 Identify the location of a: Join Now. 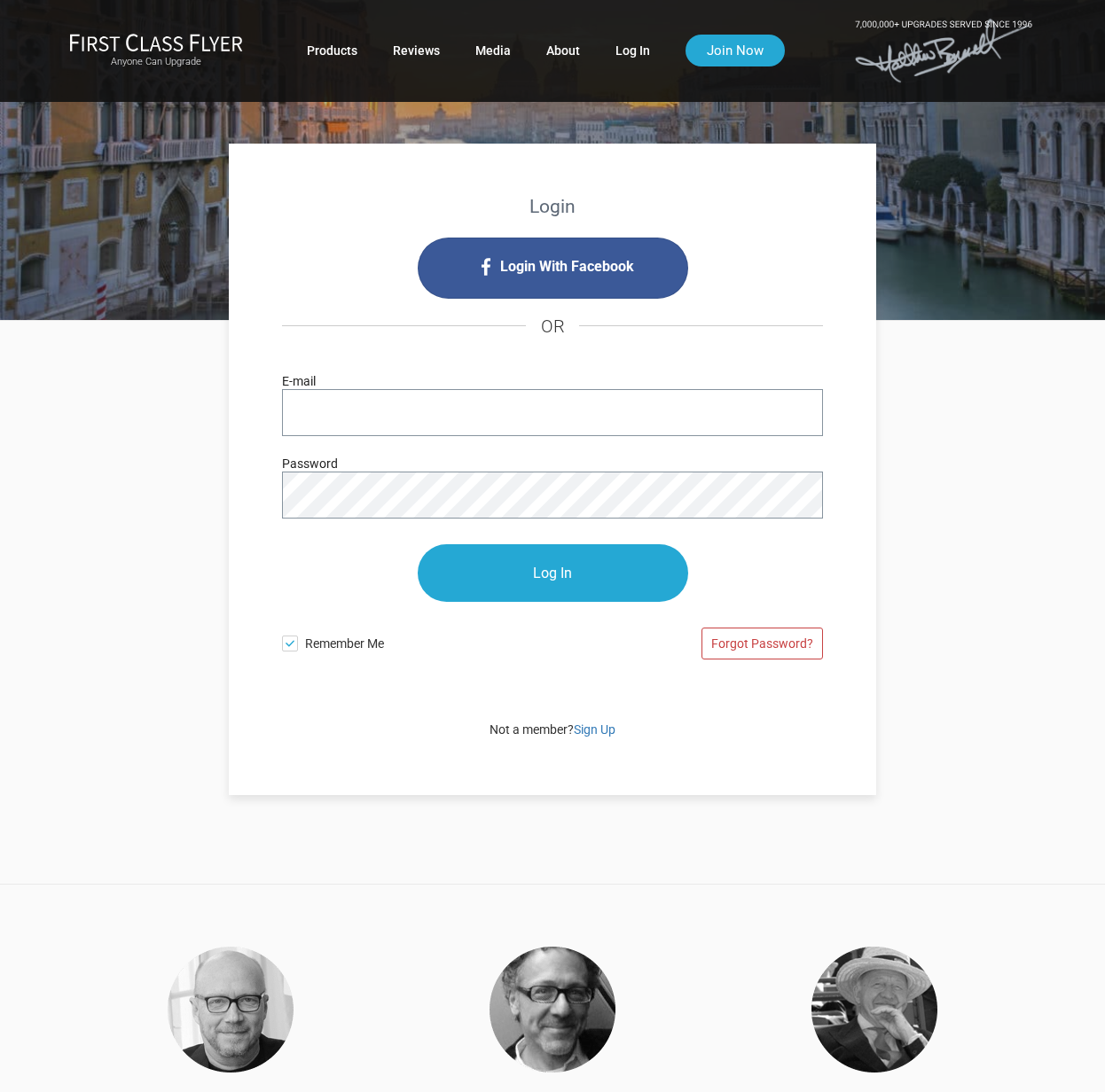
(735, 50).